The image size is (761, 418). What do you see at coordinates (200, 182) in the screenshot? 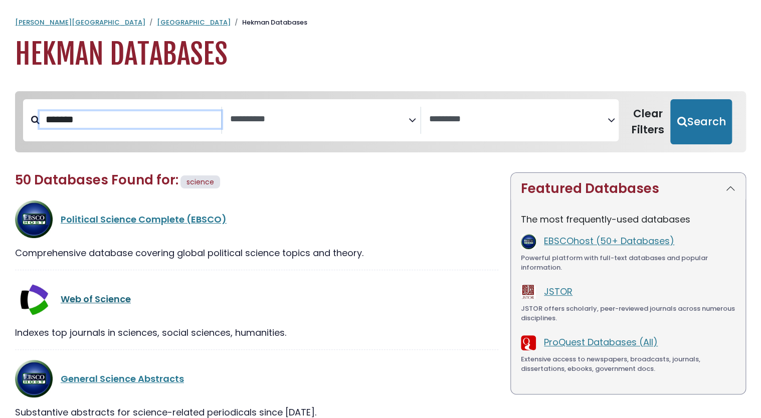
I see `span: science` at bounding box center [200, 182].